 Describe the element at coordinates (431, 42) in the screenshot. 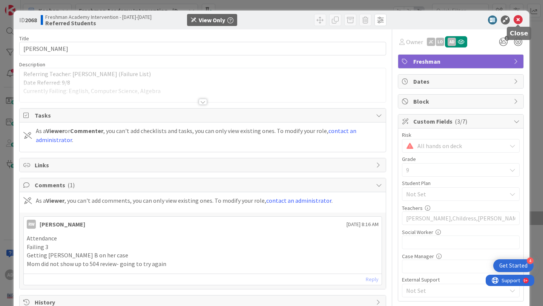

I see `div: JC` at that location.